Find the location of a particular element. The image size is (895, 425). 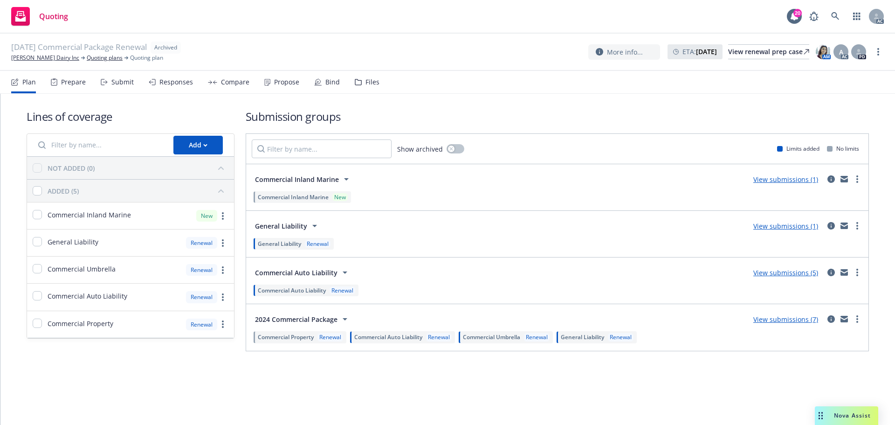

span: Nova Assist is located at coordinates (852, 415).